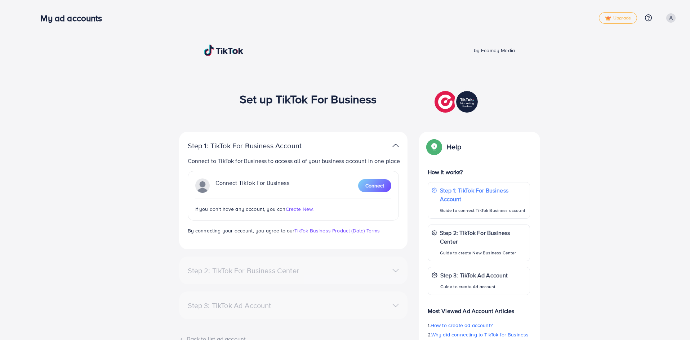 This screenshot has height=340, width=690. Describe the element at coordinates (474, 287) in the screenshot. I see `p: Guide to create Ad account` at that location.